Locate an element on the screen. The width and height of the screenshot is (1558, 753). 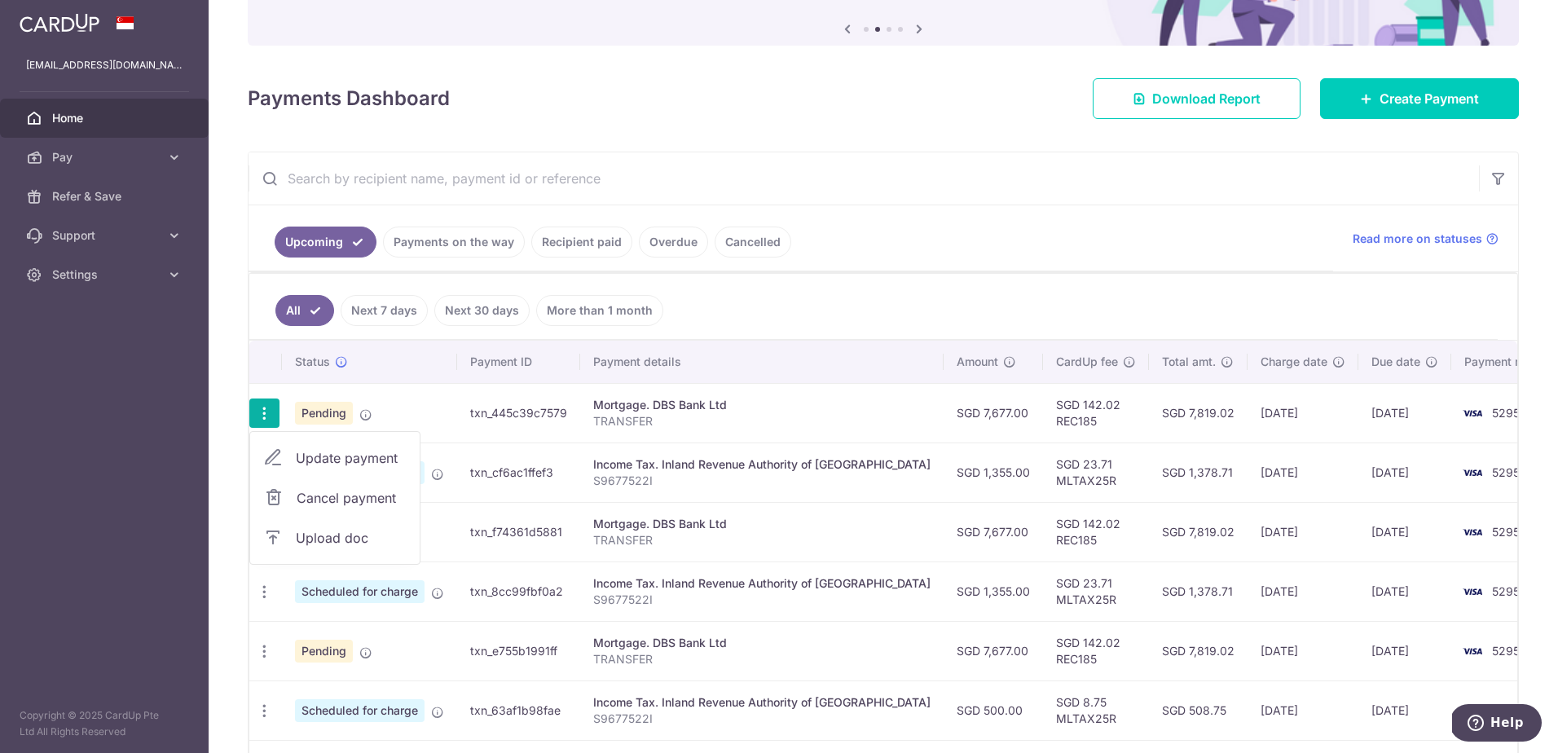
th: Payment details is located at coordinates (762, 362).